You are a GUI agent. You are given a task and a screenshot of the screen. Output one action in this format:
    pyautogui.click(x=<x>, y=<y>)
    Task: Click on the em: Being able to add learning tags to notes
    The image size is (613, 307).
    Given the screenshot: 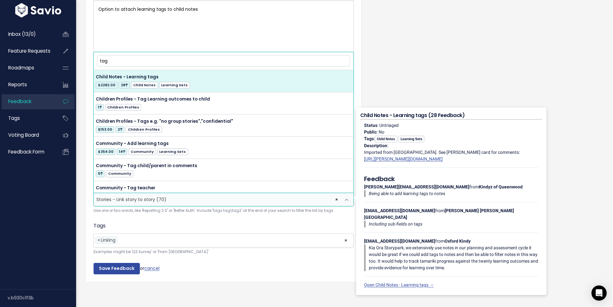 What is the action you would take?
    pyautogui.click(x=407, y=193)
    